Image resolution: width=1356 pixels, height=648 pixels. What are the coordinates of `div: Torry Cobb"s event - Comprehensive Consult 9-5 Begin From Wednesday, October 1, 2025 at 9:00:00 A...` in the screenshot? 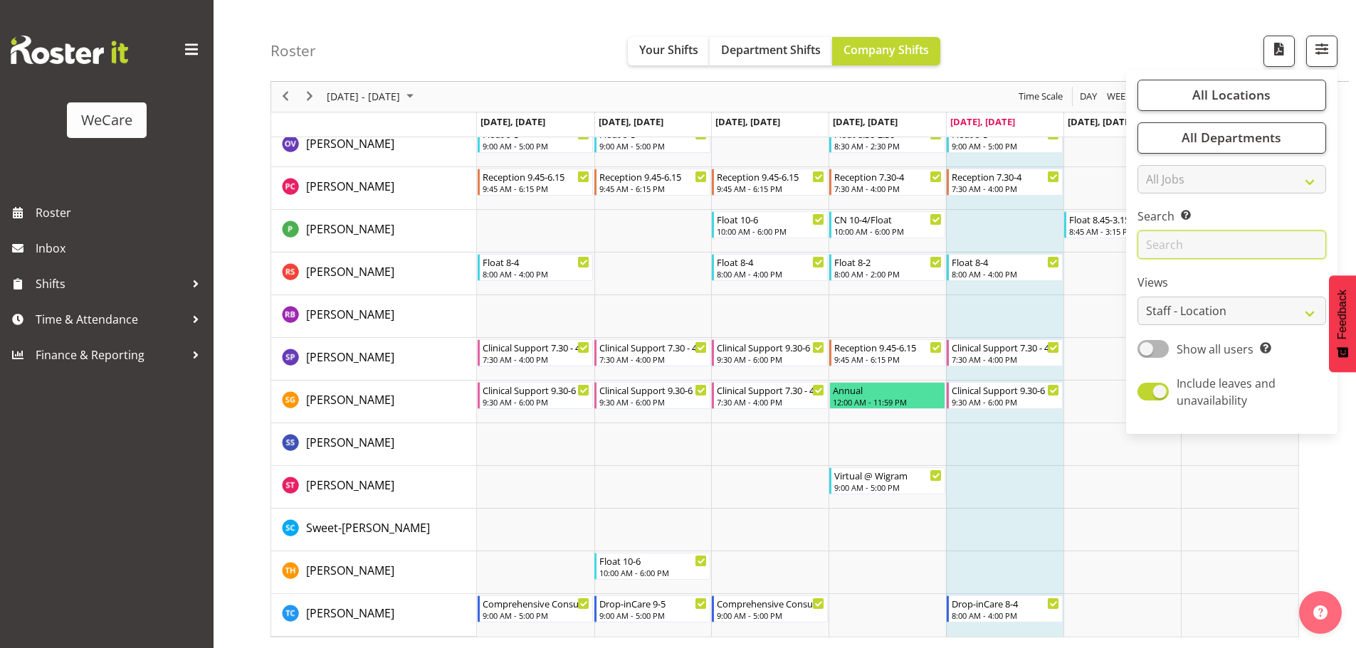 It's located at (769, 609).